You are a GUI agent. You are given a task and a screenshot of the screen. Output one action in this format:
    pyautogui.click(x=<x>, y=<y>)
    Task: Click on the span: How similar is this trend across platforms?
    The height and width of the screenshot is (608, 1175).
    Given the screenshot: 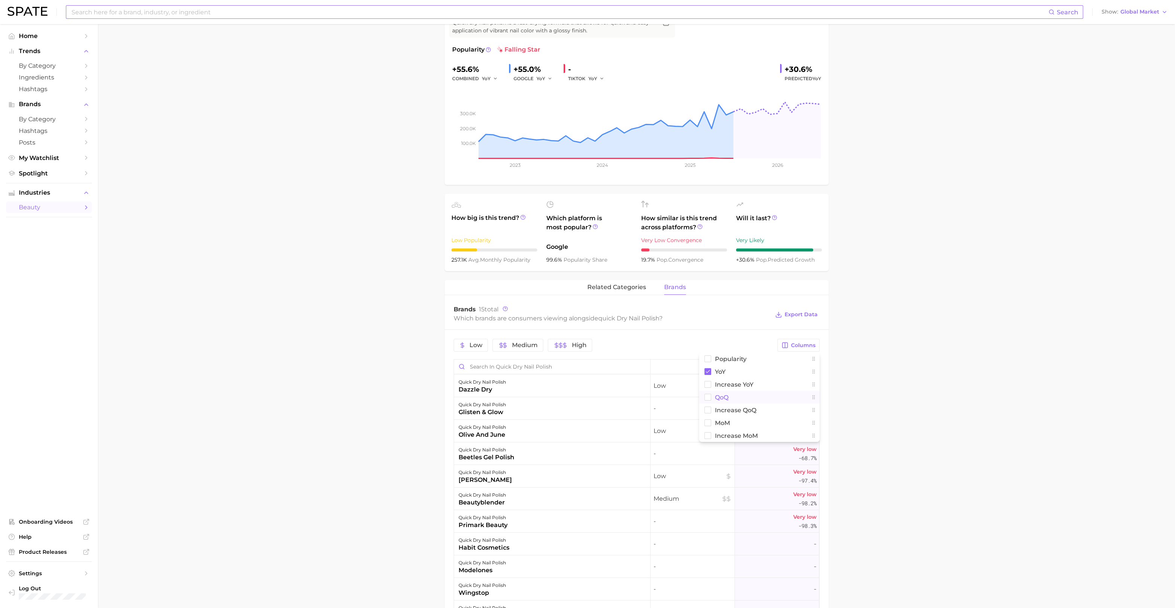 What is the action you would take?
    pyautogui.click(x=684, y=223)
    